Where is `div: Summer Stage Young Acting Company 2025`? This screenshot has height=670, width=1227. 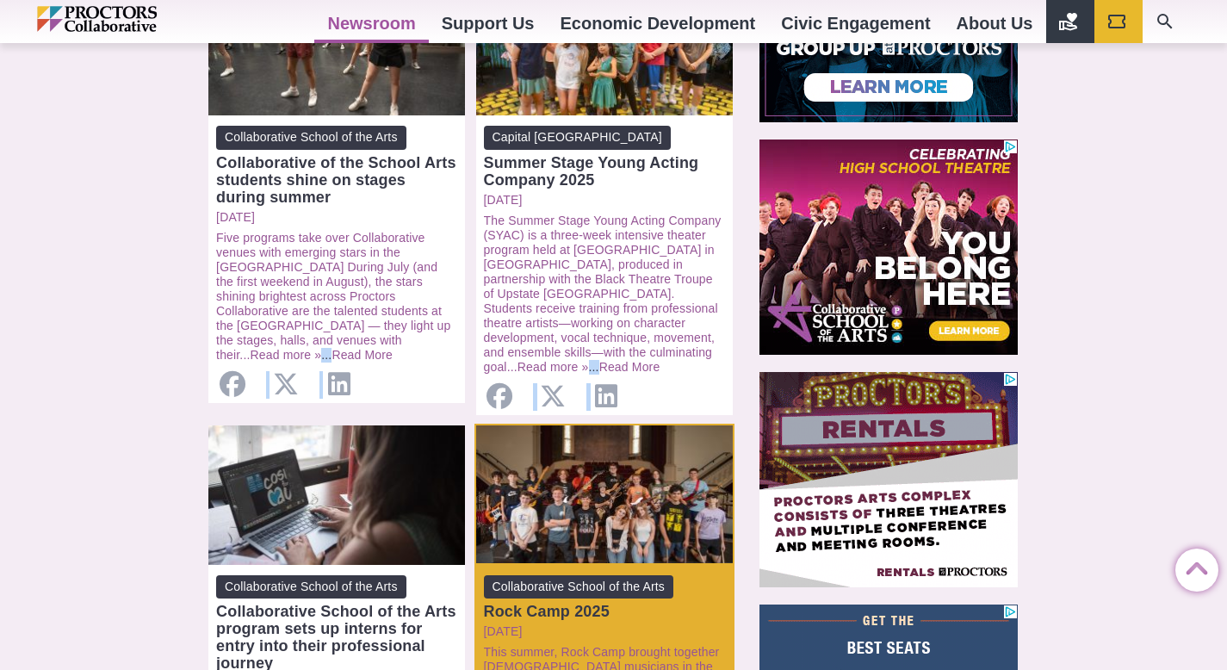 div: Summer Stage Young Acting Company 2025 is located at coordinates (604, 171).